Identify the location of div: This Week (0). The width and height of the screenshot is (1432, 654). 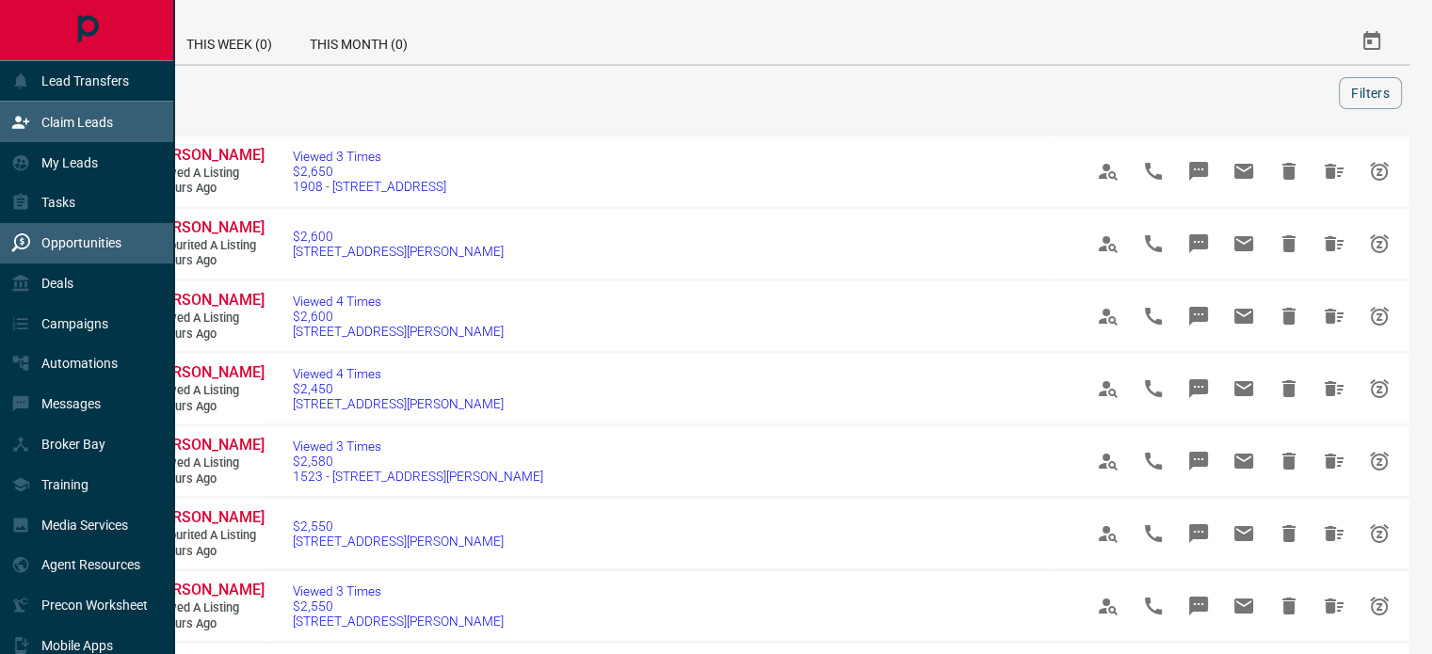
(229, 41).